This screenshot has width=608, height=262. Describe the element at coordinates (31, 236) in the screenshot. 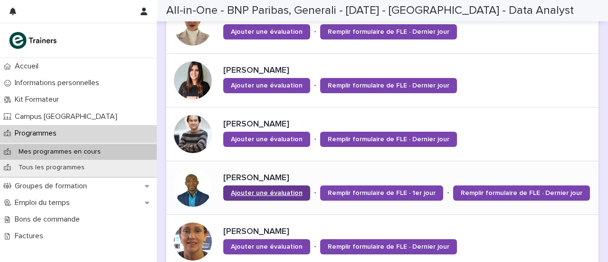

I see `p: Factures` at that location.